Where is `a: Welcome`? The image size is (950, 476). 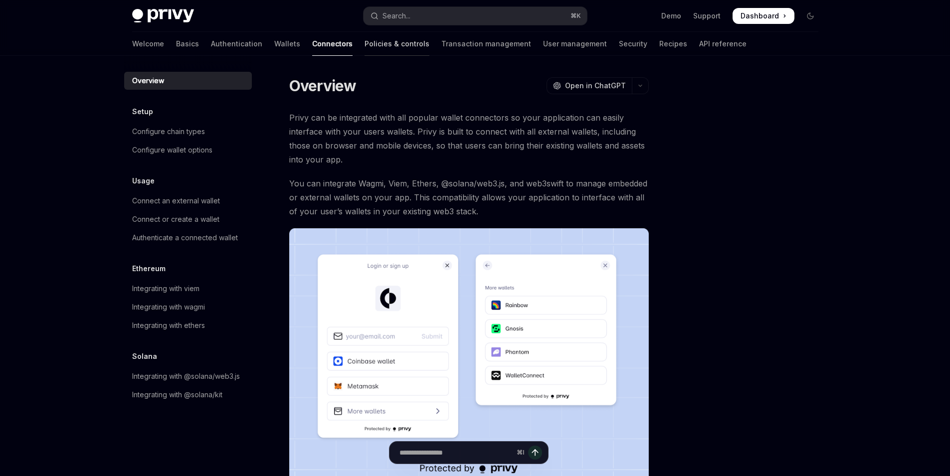 a: Welcome is located at coordinates (148, 44).